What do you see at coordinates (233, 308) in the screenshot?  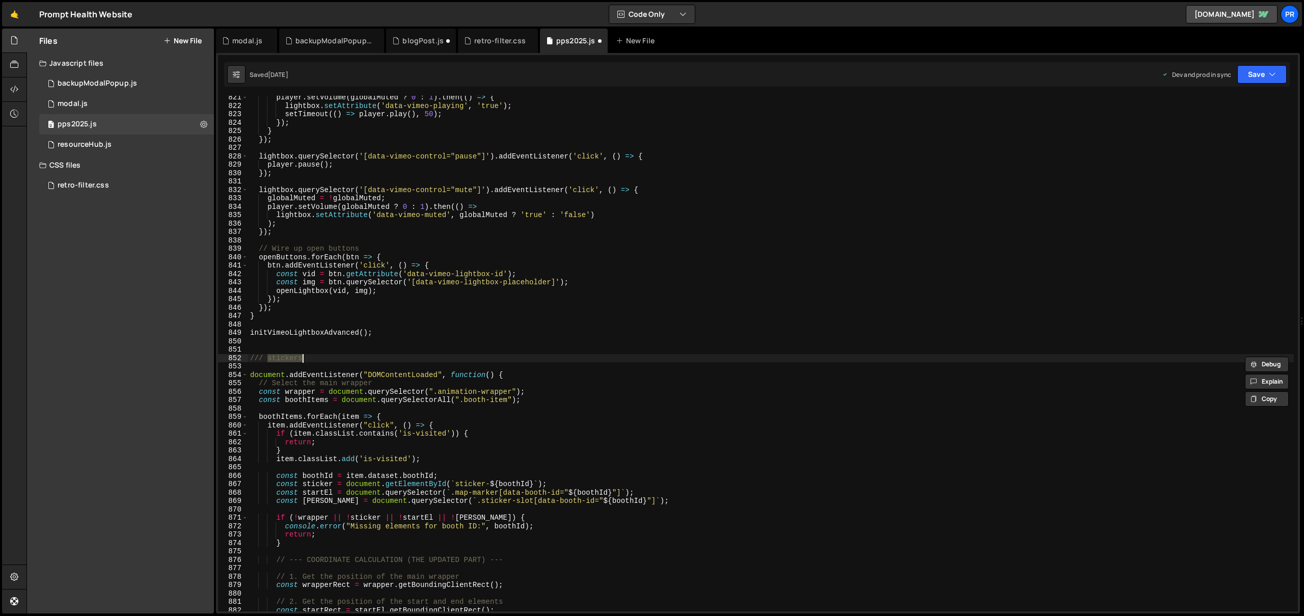 I see `div: 846` at bounding box center [233, 308].